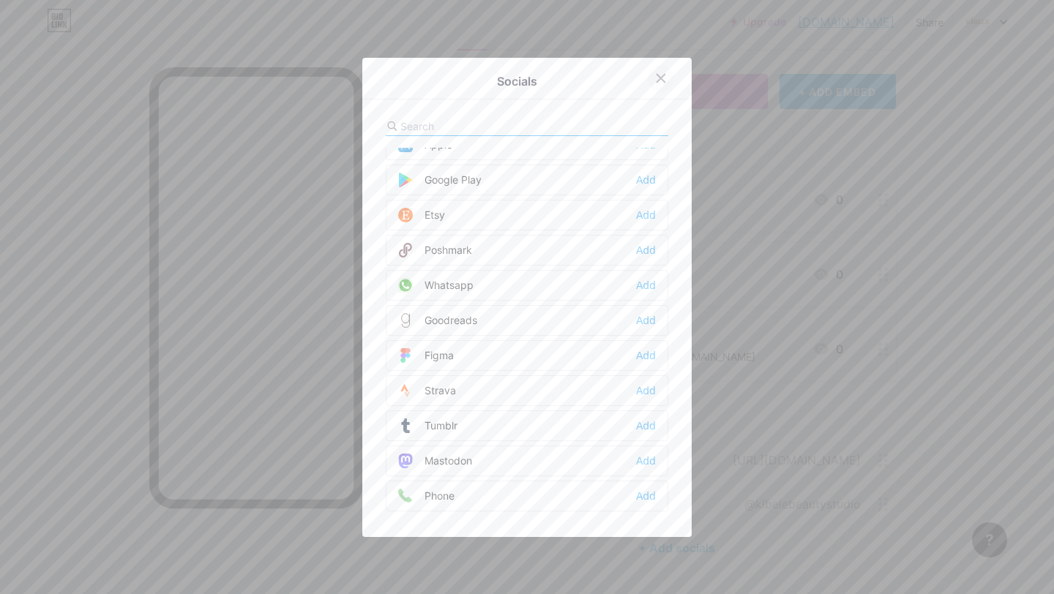 The image size is (1054, 594). What do you see at coordinates (427, 391) in the screenshot?
I see `div: Strava` at bounding box center [427, 391].